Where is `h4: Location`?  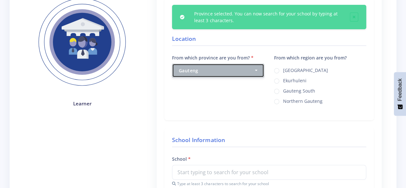
h4: Location is located at coordinates (269, 40).